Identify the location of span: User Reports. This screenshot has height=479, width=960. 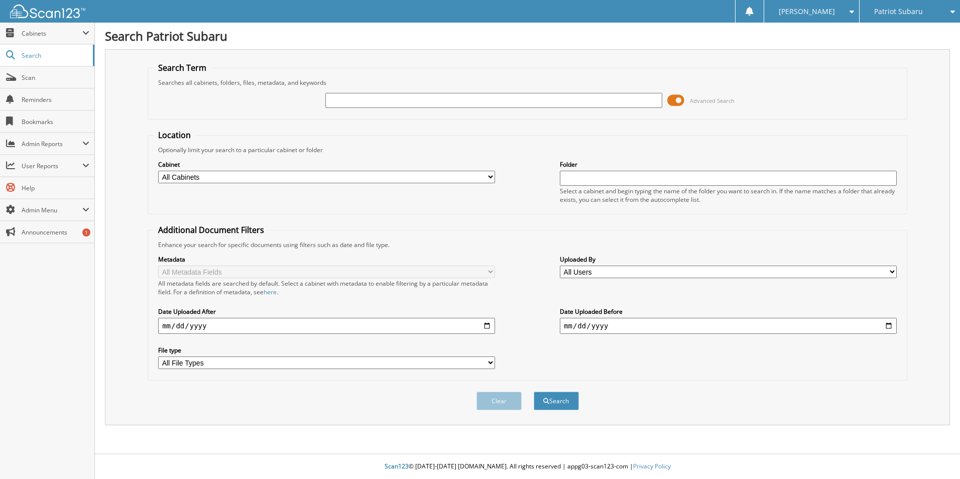
(52, 166).